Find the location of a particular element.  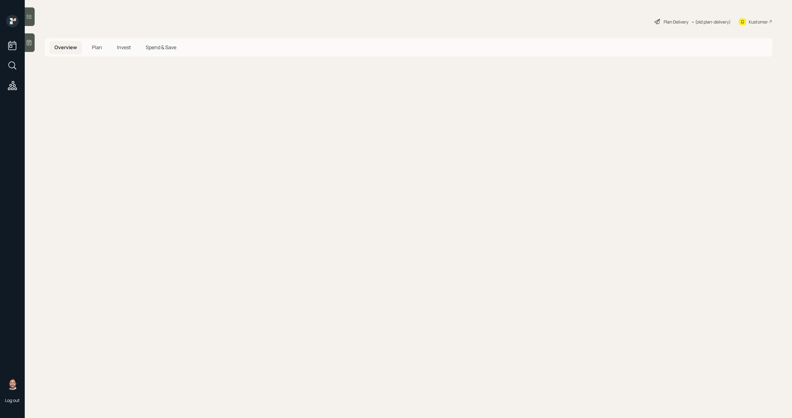

div: Kustomer is located at coordinates (759, 22).